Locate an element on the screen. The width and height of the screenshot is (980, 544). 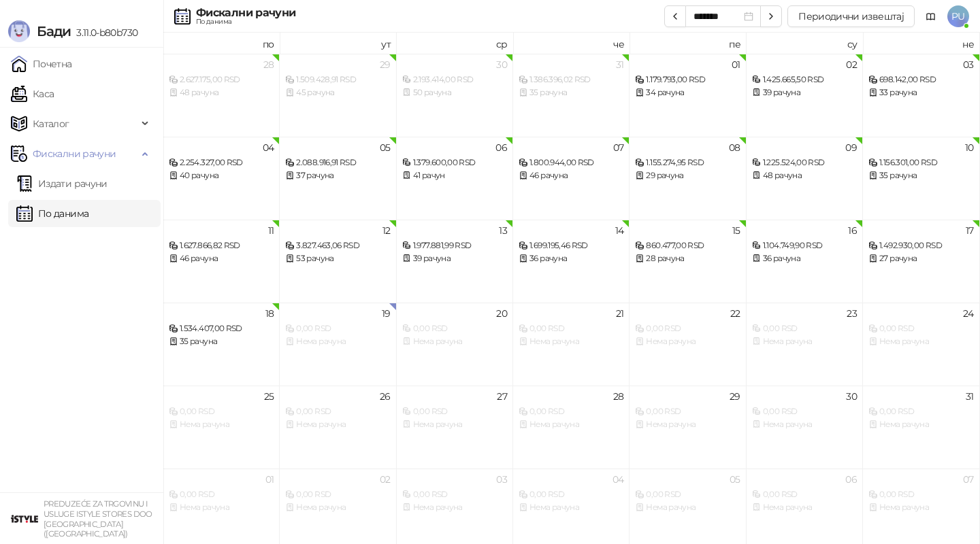
div: 19 is located at coordinates (386, 314).